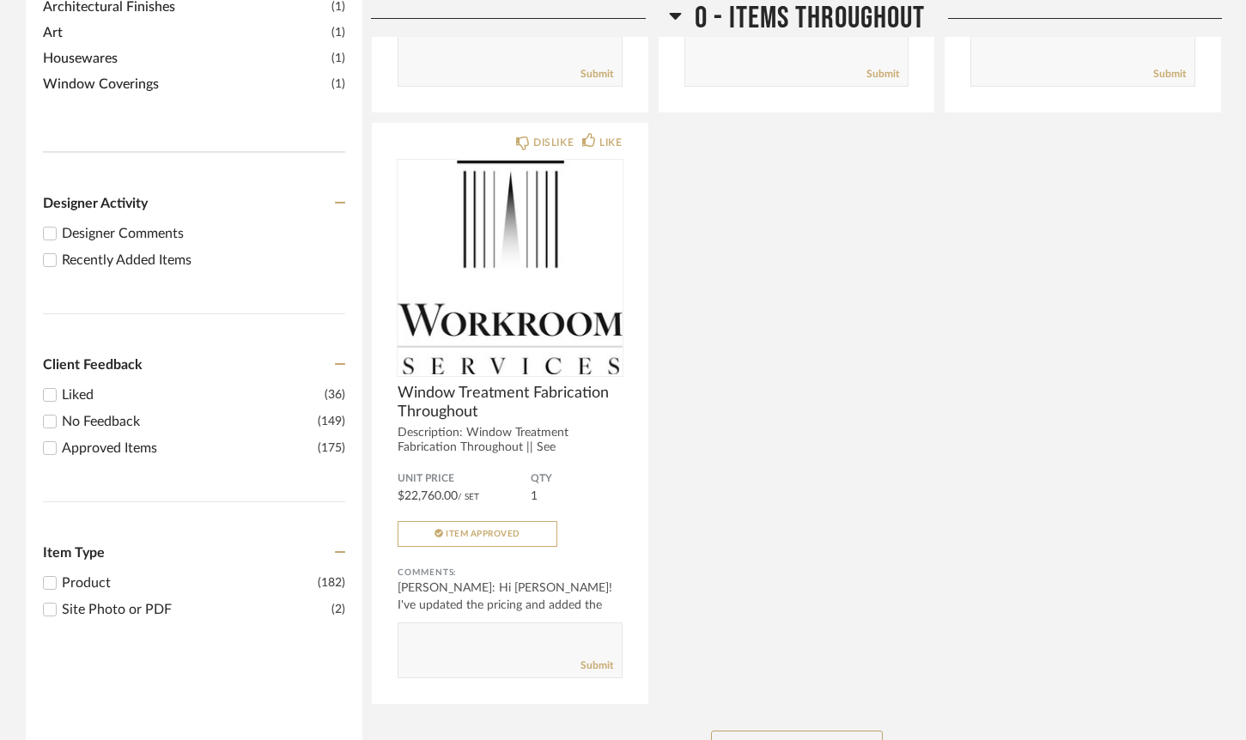 This screenshot has height=740, width=1246. I want to click on div: LIKE, so click(610, 142).